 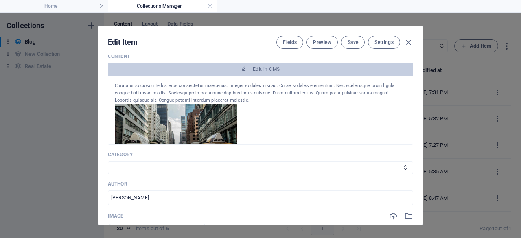 I want to click on span: Edit in CMS, so click(x=266, y=69).